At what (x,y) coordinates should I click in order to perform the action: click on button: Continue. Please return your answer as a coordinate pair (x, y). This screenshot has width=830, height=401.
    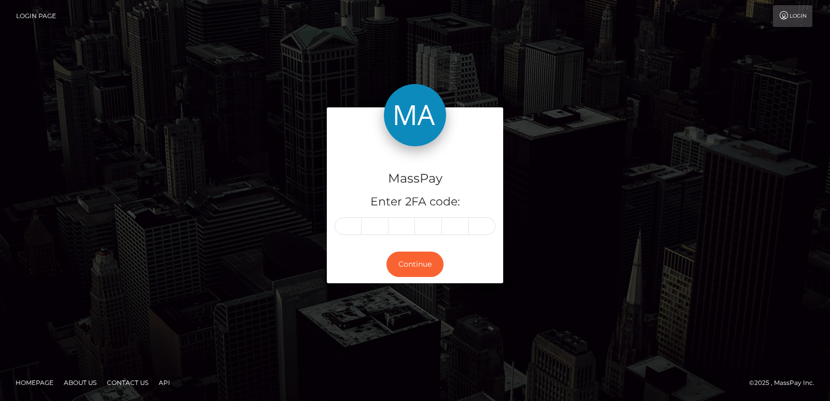
    Looking at the image, I should click on (415, 264).